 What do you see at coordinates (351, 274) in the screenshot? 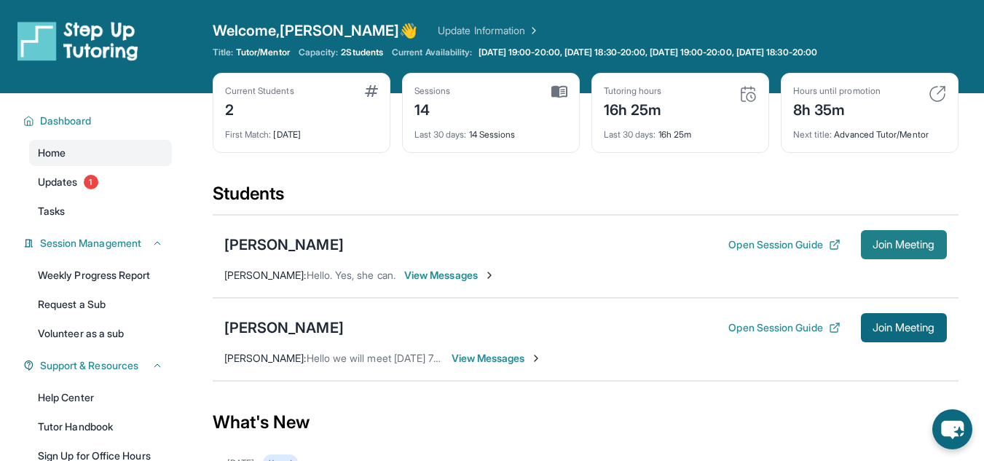
I see `span: Hello. Yes, she can.` at bounding box center [351, 274].